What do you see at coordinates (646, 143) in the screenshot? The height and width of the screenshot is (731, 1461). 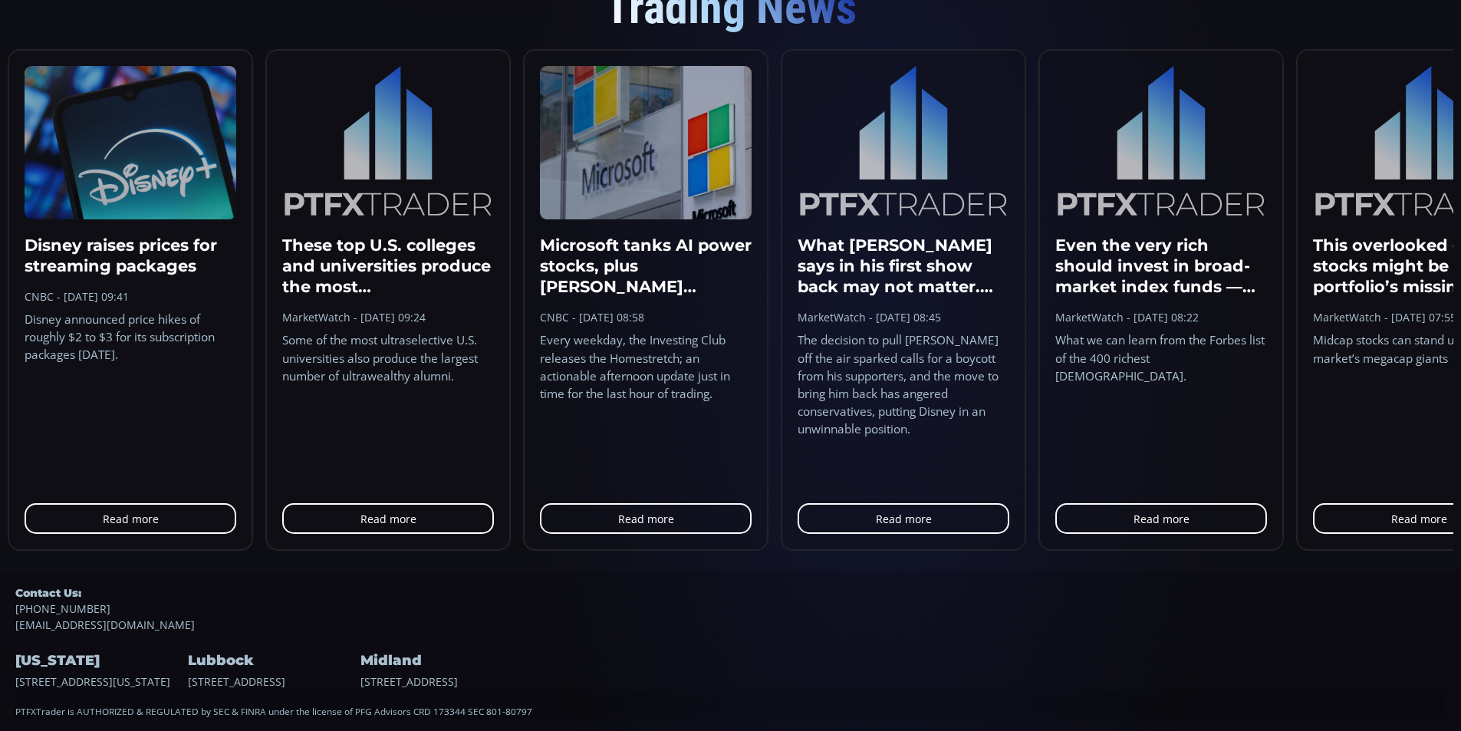 I see `img: 108170755-1752235738470-gettyimages-2223863514-20090101250711-99-426937.jpeg` at bounding box center [646, 143].